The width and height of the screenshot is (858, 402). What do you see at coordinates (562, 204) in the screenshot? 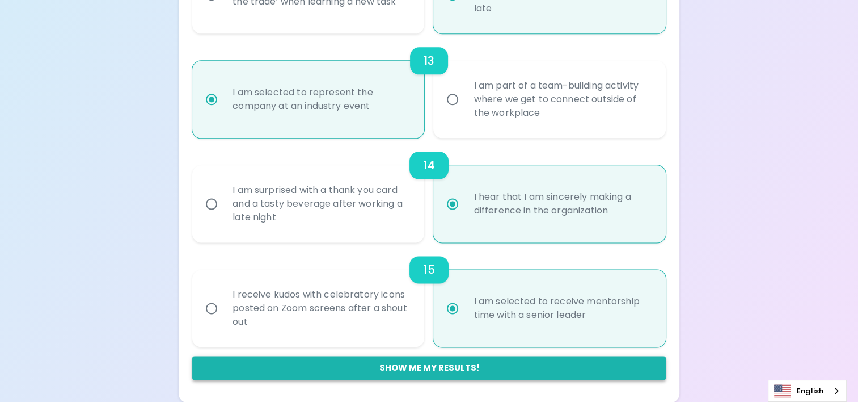
I see `div: I hear that I am sincerely making a difference in the organization` at bounding box center [562, 204].